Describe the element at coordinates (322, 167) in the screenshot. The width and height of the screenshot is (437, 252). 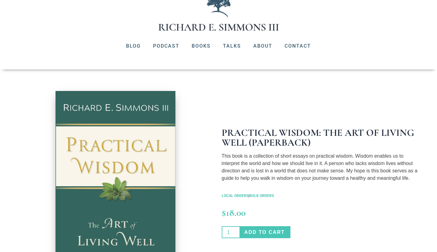
I see `p: This book is a collection of short essays on practical wisdom. Wisdom enables us to interpret the...` at that location.